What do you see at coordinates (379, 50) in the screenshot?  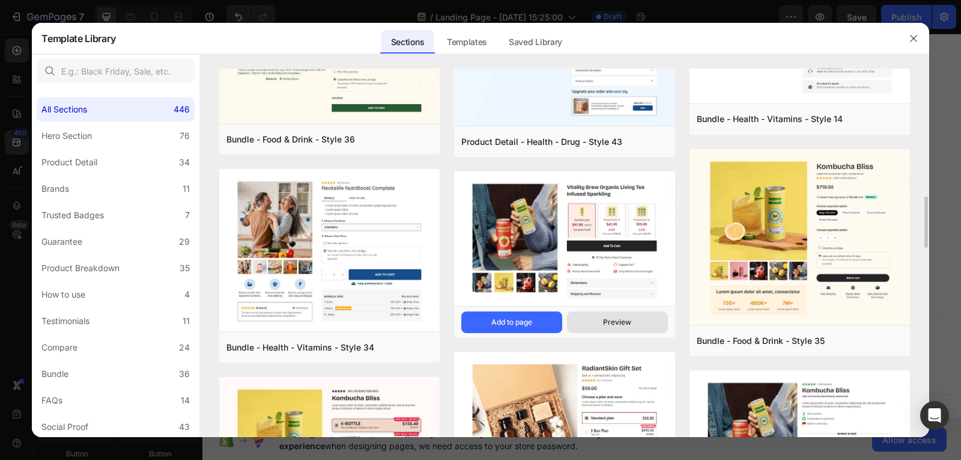 I see `p: Releasing soon...` at bounding box center [379, 50].